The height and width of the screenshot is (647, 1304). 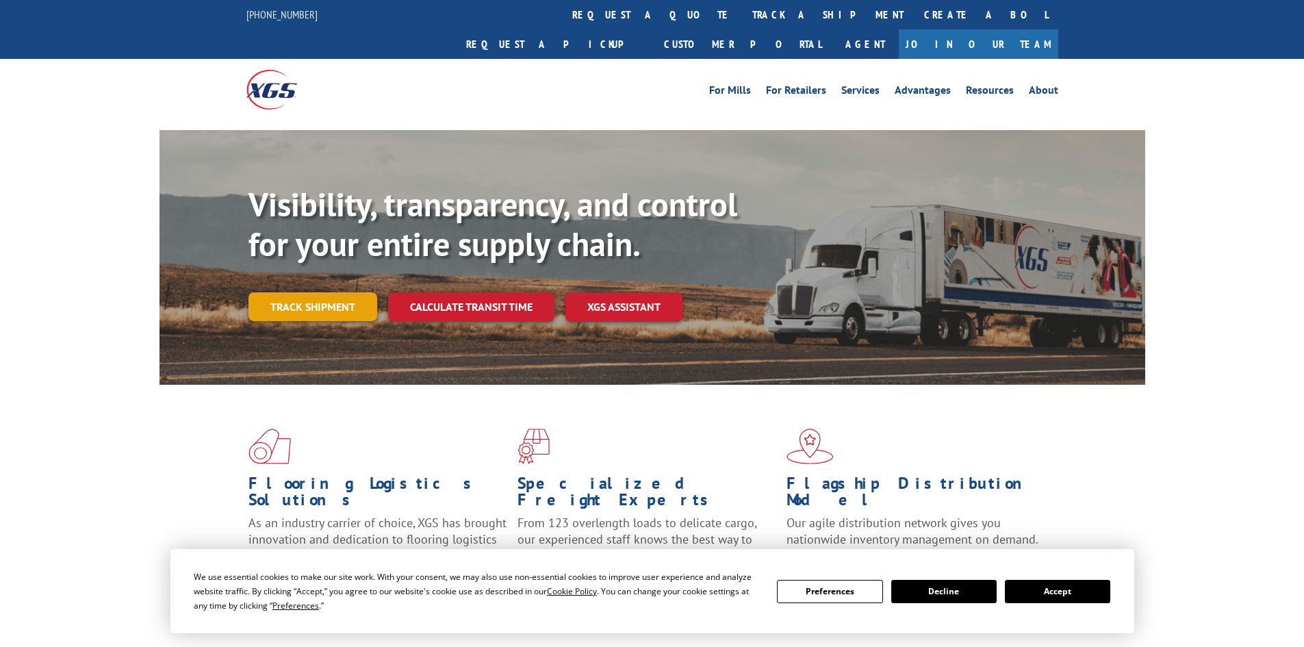 I want to click on a: Join Our Team, so click(x=979, y=44).